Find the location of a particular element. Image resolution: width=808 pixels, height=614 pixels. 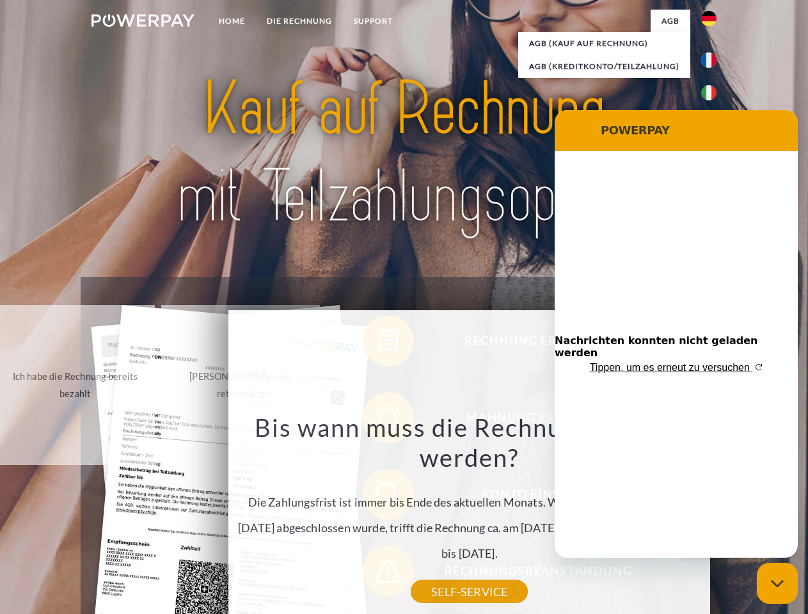

div: Ich habe die Rechnung bereits bezahlt is located at coordinates (75, 385).